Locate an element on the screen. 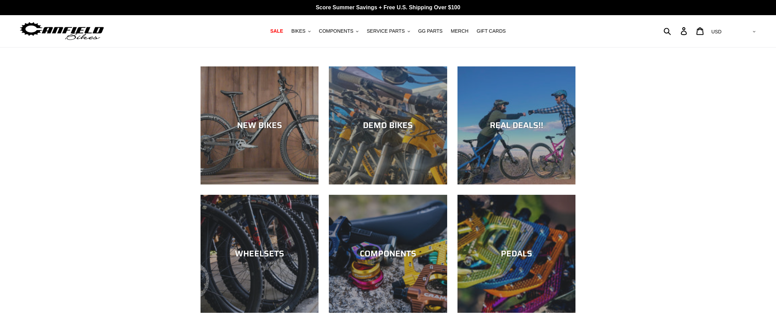 This screenshot has height=318, width=776. a: PEDALS is located at coordinates (516, 253).